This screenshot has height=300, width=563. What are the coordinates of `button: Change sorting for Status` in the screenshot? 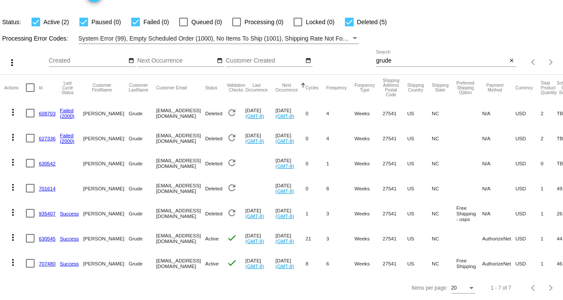 It's located at (211, 88).